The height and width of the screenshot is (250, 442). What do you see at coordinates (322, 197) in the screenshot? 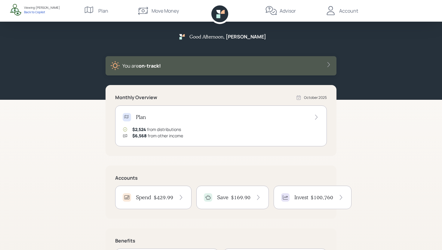
I see `h4: $100,760` at bounding box center [322, 197].